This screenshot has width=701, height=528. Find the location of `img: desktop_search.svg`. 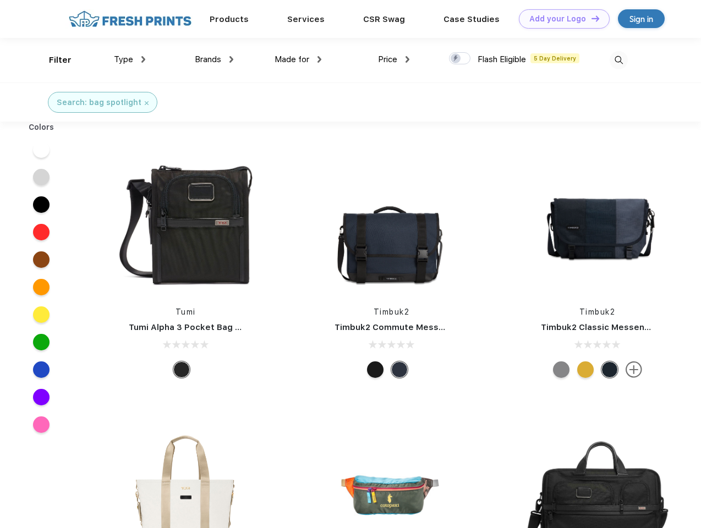

img: desktop_search.svg is located at coordinates (619, 60).